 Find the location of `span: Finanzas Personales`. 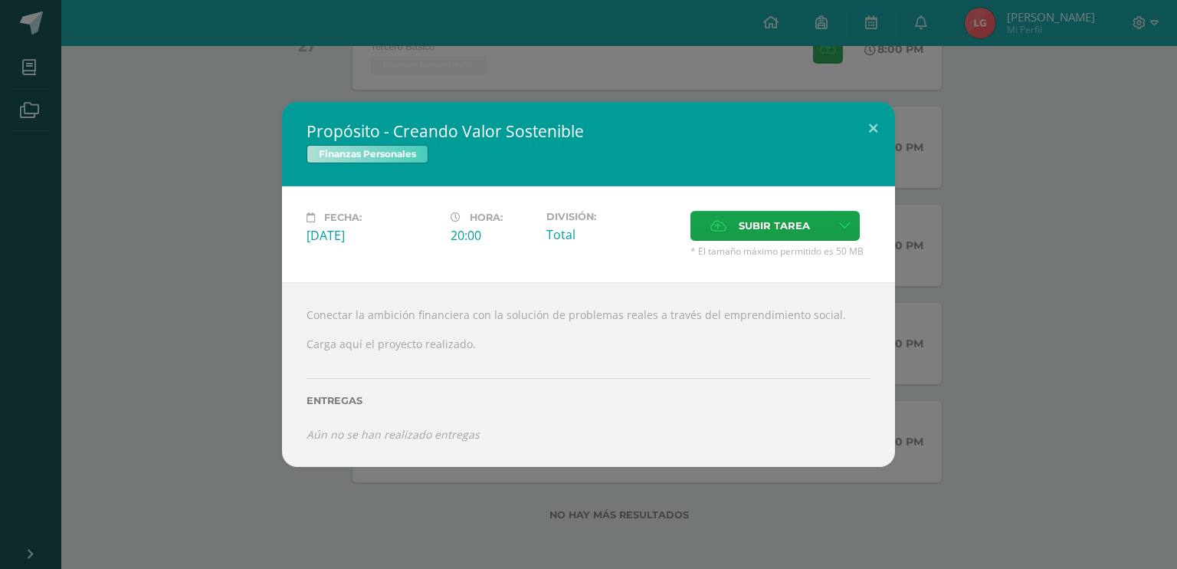

span: Finanzas Personales is located at coordinates (367, 154).